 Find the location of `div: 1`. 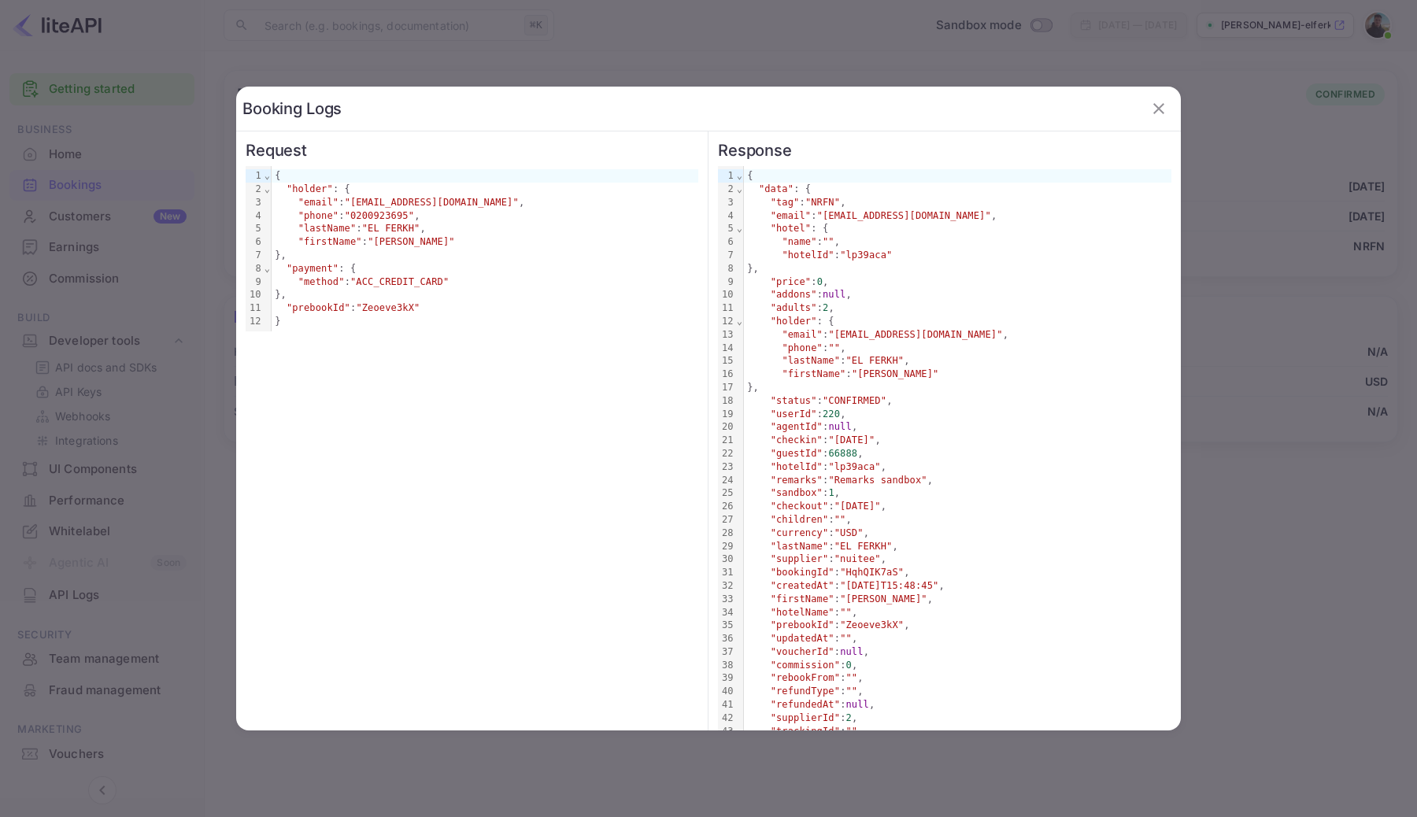

div: 1 is located at coordinates (727, 176).